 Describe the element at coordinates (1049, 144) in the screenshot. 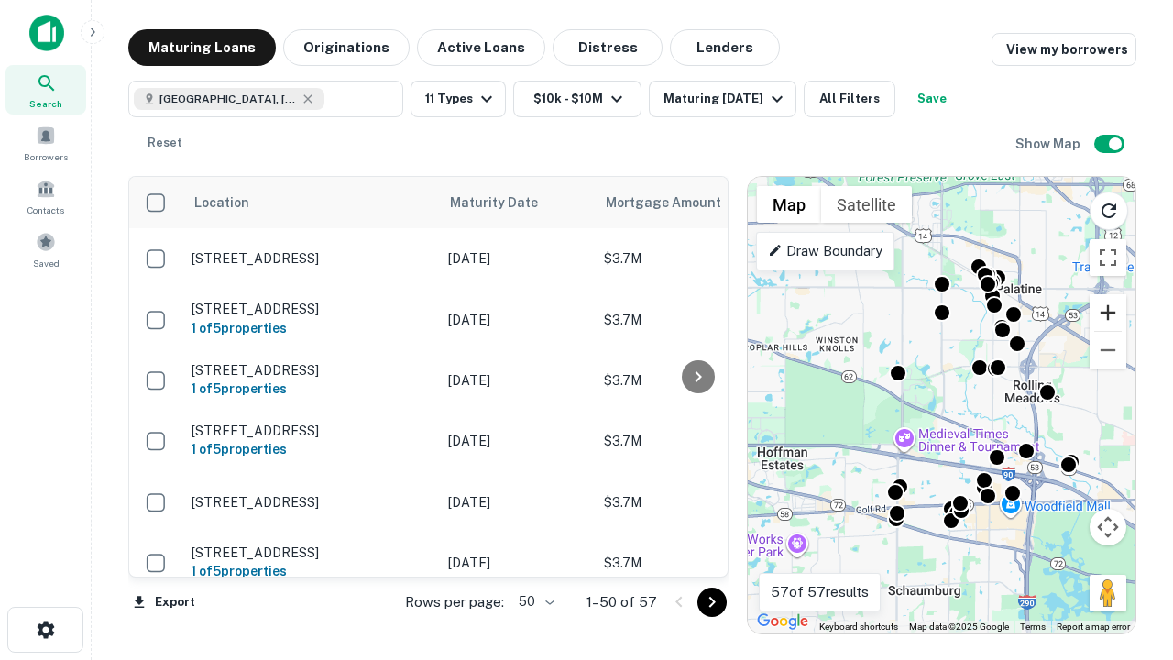

I see `h6: Show Map` at that location.